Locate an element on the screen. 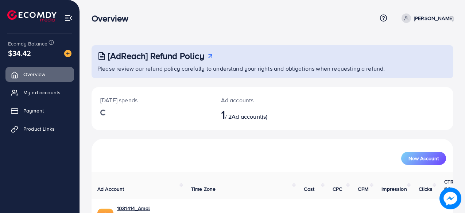 This screenshot has height=213, width=465. button: New Account is located at coordinates (423, 159).